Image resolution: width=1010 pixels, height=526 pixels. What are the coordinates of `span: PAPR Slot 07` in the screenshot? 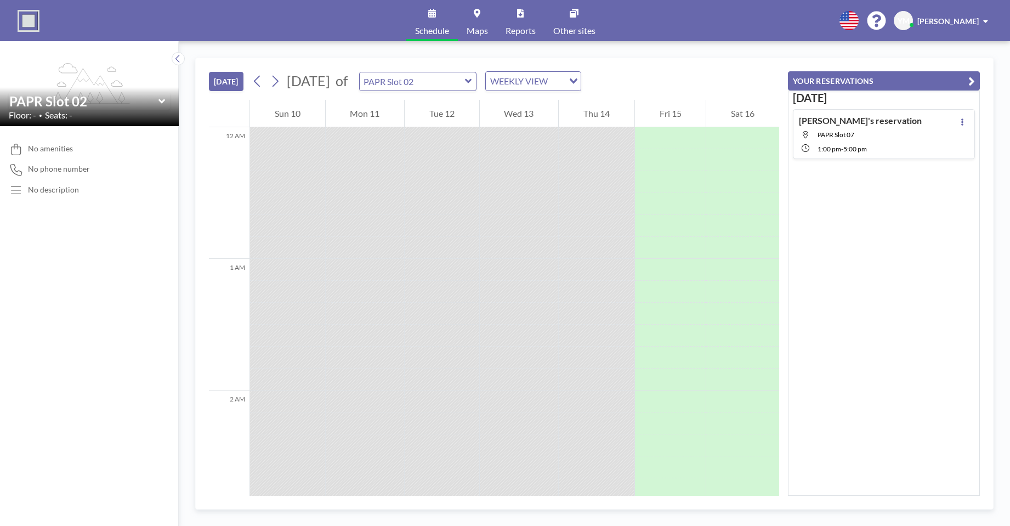 It's located at (835, 134).